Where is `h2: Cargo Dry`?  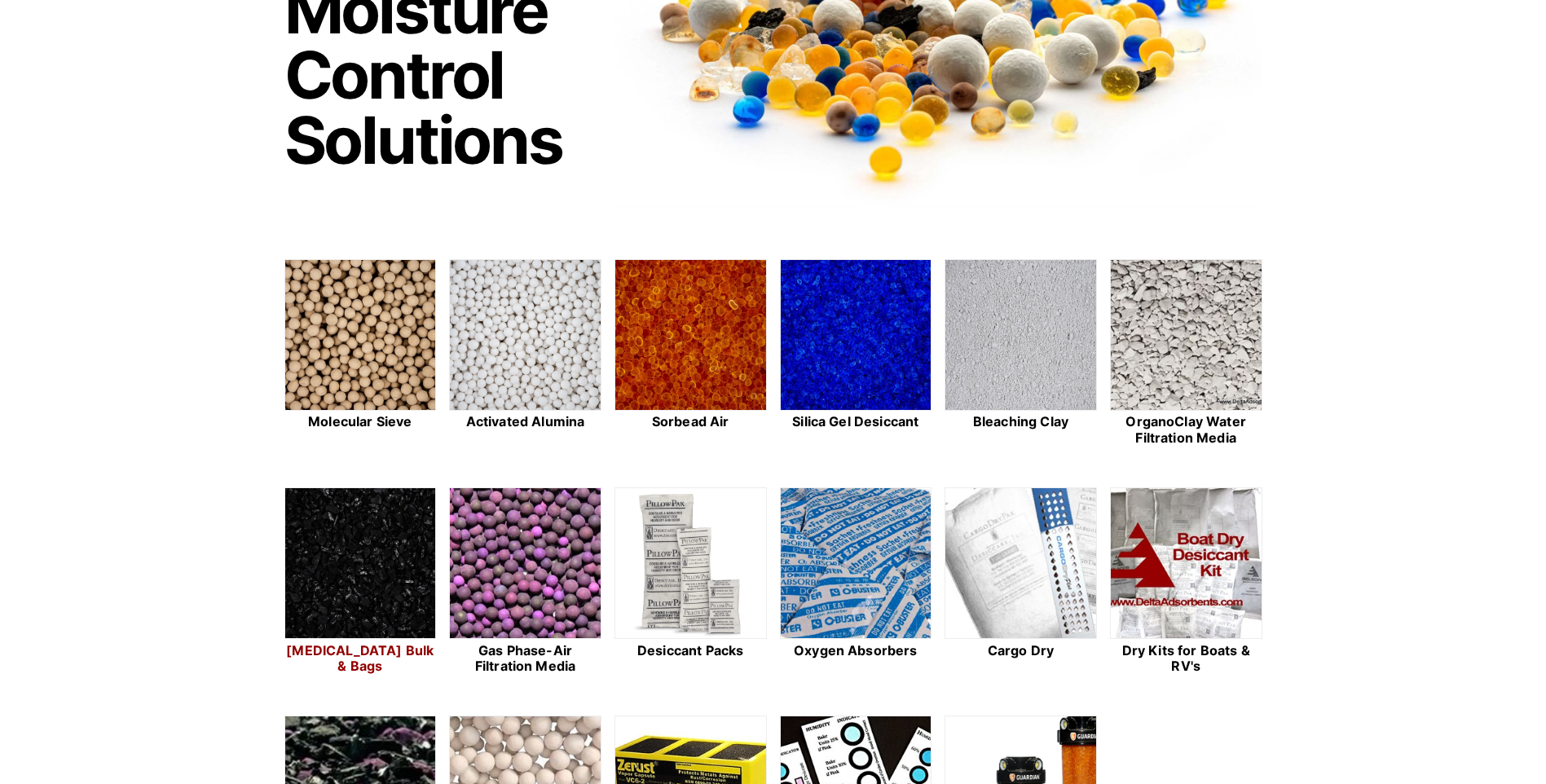
h2: Cargo Dry is located at coordinates (1020, 650).